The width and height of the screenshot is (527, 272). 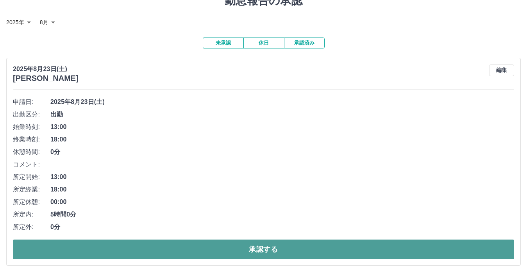 I want to click on span: 所定開始:, so click(x=32, y=177).